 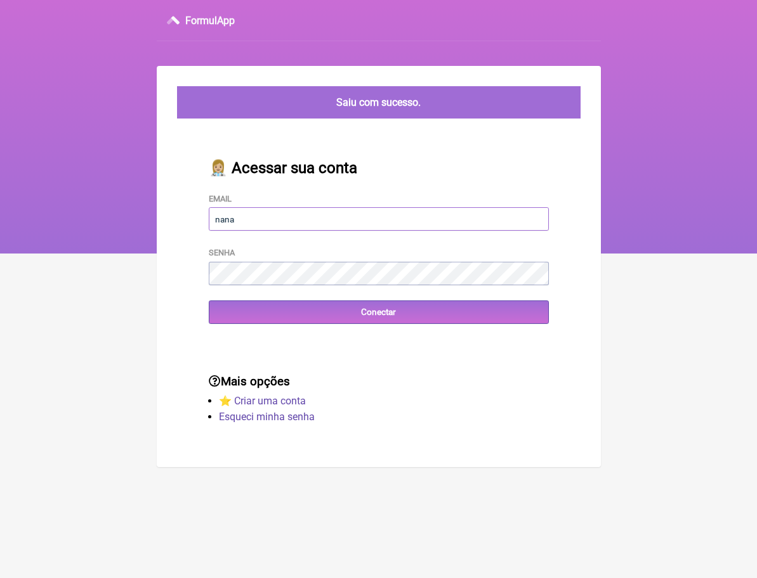 What do you see at coordinates (379, 312) in the screenshot?
I see `input: Conectar` at bounding box center [379, 312].